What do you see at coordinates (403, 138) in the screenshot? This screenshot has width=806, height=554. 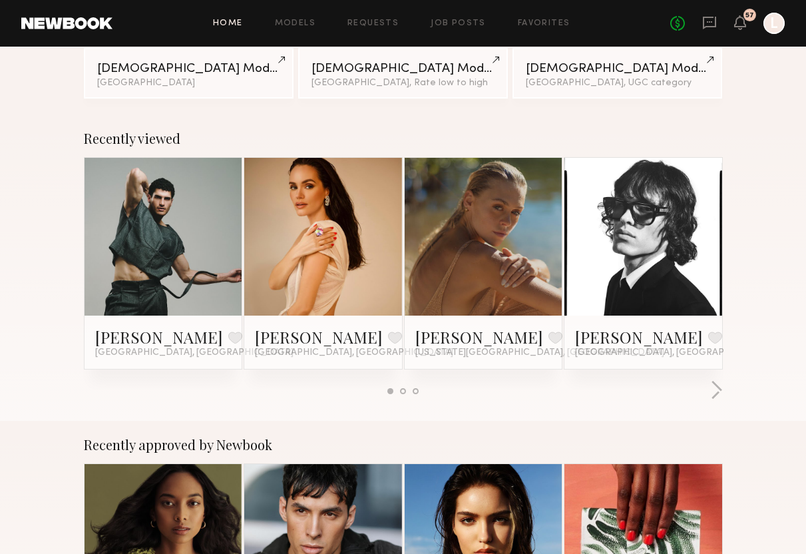 I see `div: Recently viewed` at bounding box center [403, 138].